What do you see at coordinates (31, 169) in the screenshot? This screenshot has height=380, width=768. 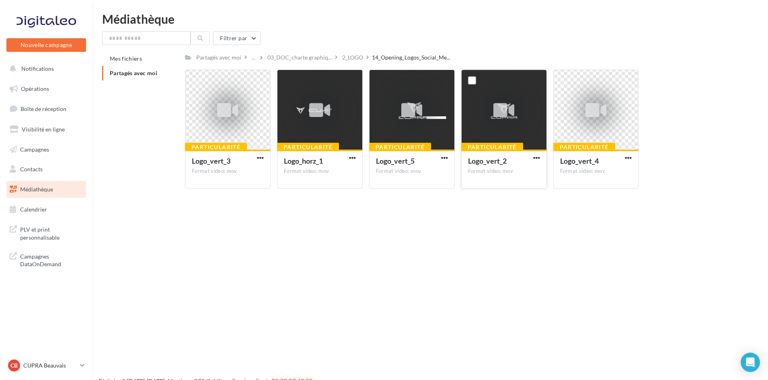 I see `span: Contacts` at bounding box center [31, 169].